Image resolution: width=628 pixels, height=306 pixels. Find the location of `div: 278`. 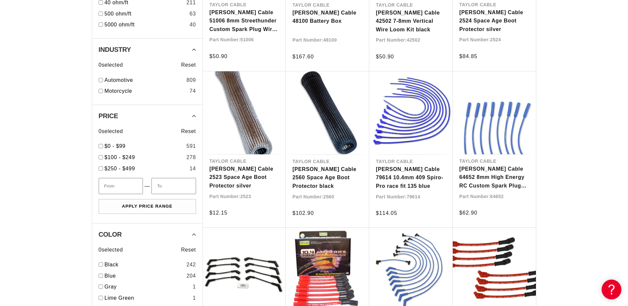

div: 278 is located at coordinates (191, 158).